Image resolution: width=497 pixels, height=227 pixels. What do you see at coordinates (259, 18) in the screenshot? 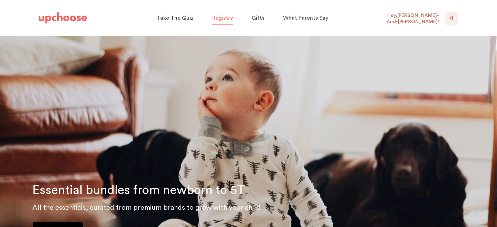
I see `a: Gifts` at bounding box center [259, 18].